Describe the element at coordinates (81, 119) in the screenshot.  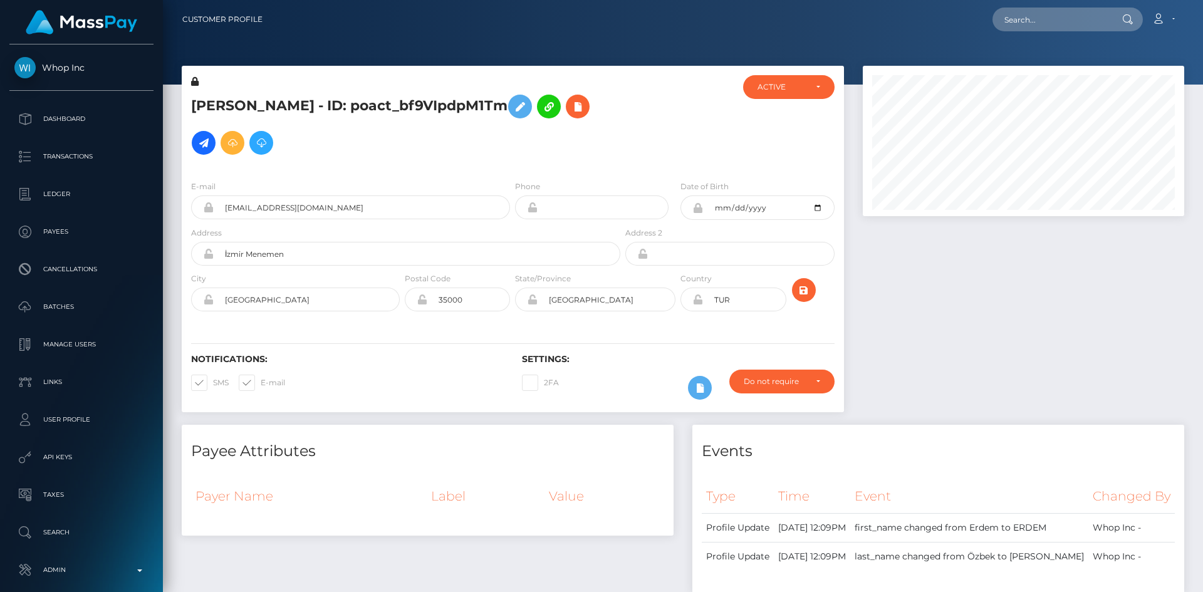
I see `a: Dashboard` at that location.